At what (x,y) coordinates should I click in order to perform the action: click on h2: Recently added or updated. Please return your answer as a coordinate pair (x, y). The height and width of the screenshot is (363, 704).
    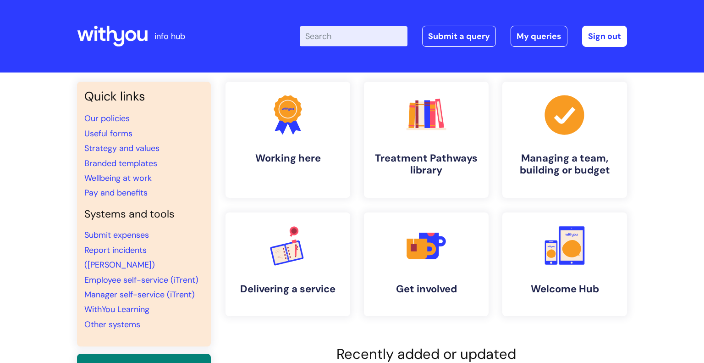
    Looking at the image, I should click on (426, 353).